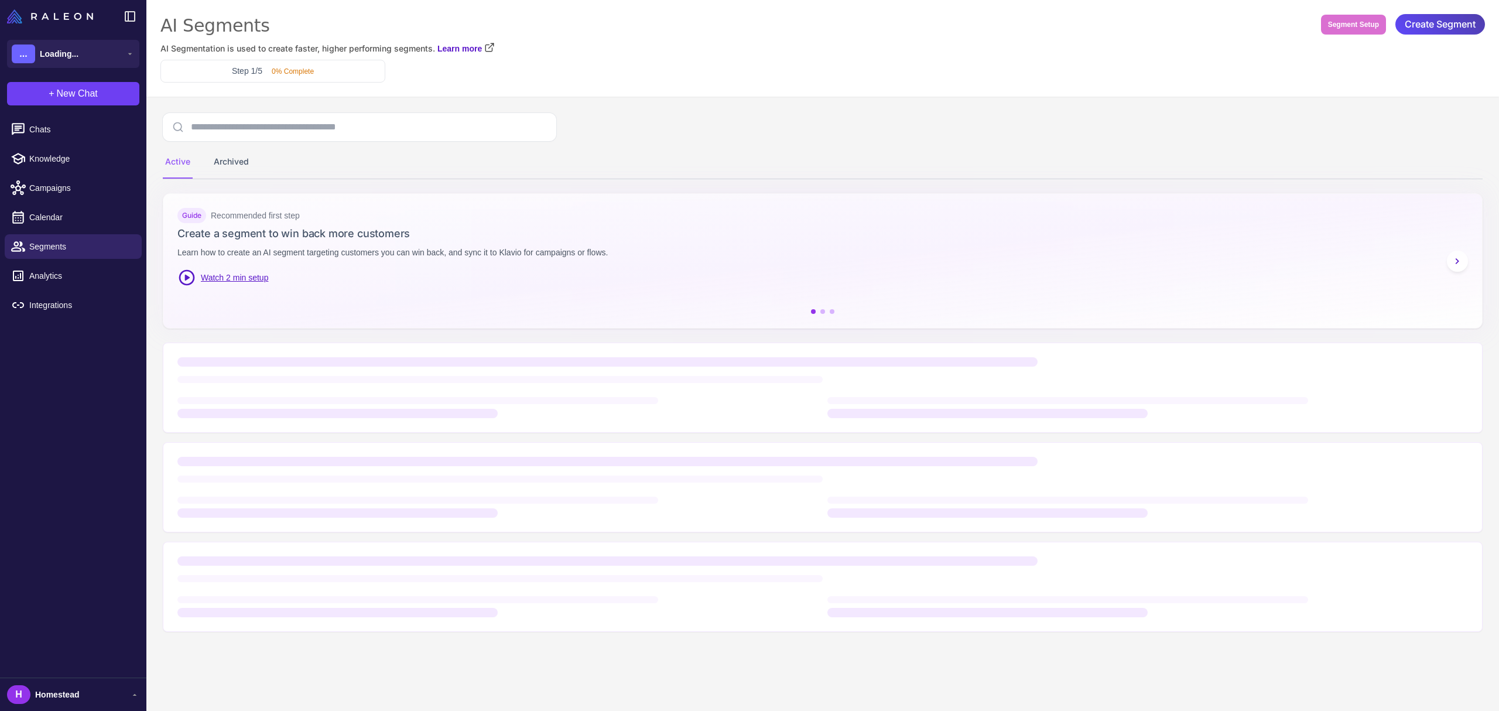 The width and height of the screenshot is (1499, 711). I want to click on span: Segments, so click(81, 246).